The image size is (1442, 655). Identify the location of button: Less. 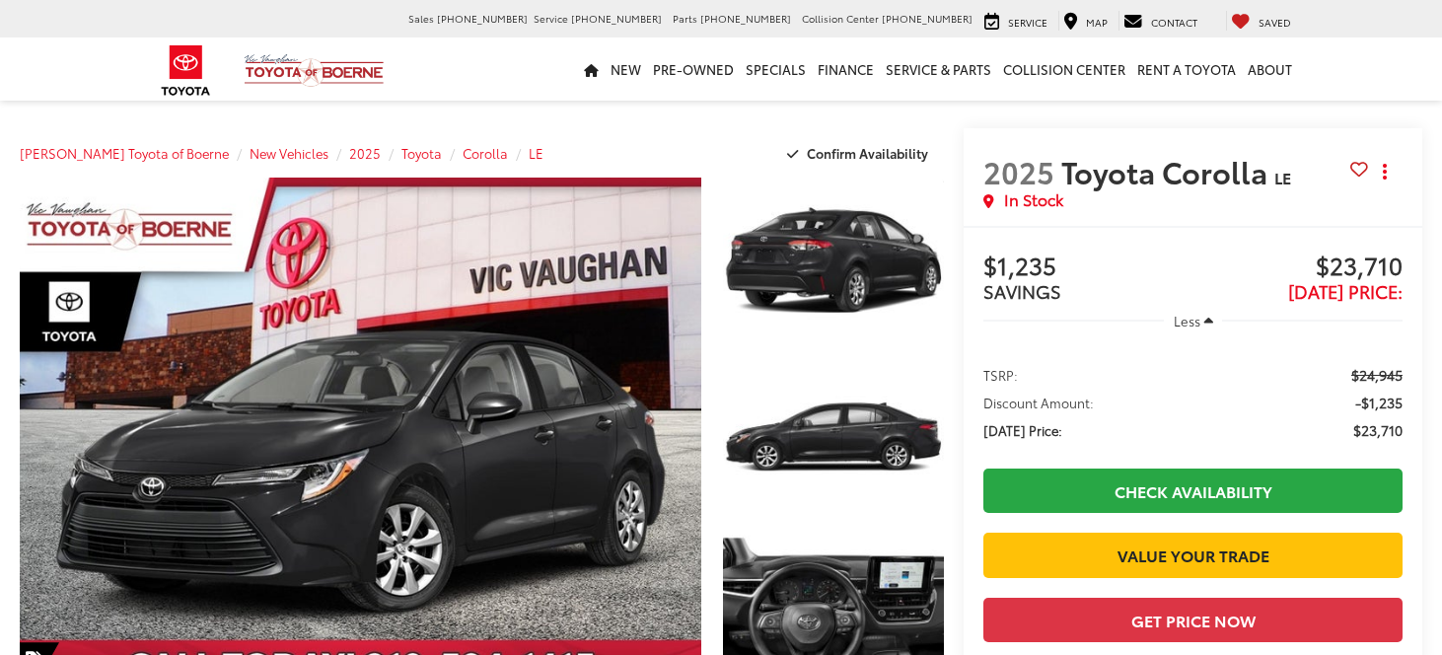
(1194, 321).